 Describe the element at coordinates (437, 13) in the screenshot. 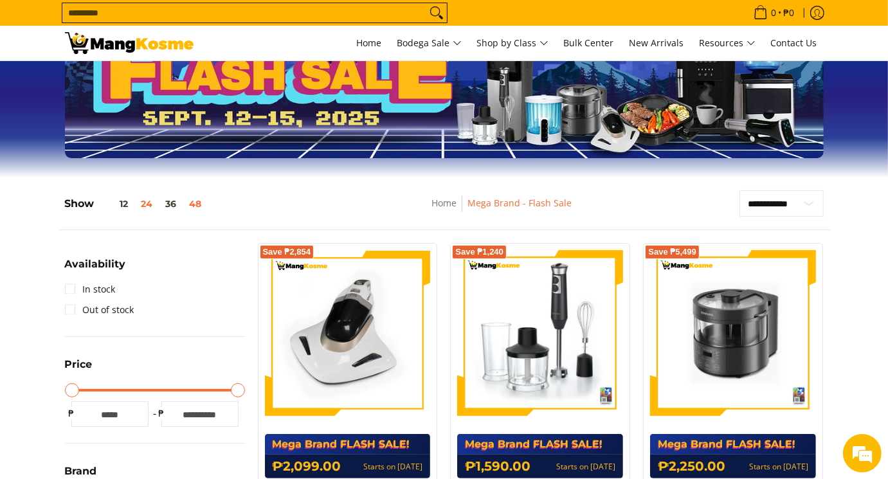

I see `button: Search` at that location.